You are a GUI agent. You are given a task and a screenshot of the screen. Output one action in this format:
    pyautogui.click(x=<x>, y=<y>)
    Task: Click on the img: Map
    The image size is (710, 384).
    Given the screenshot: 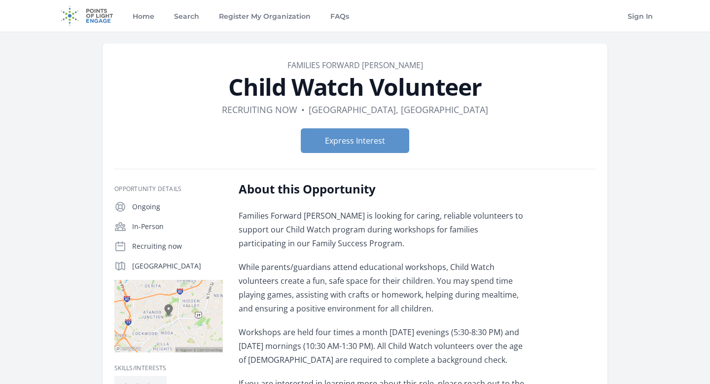 What is the action you would take?
    pyautogui.click(x=169, y=316)
    